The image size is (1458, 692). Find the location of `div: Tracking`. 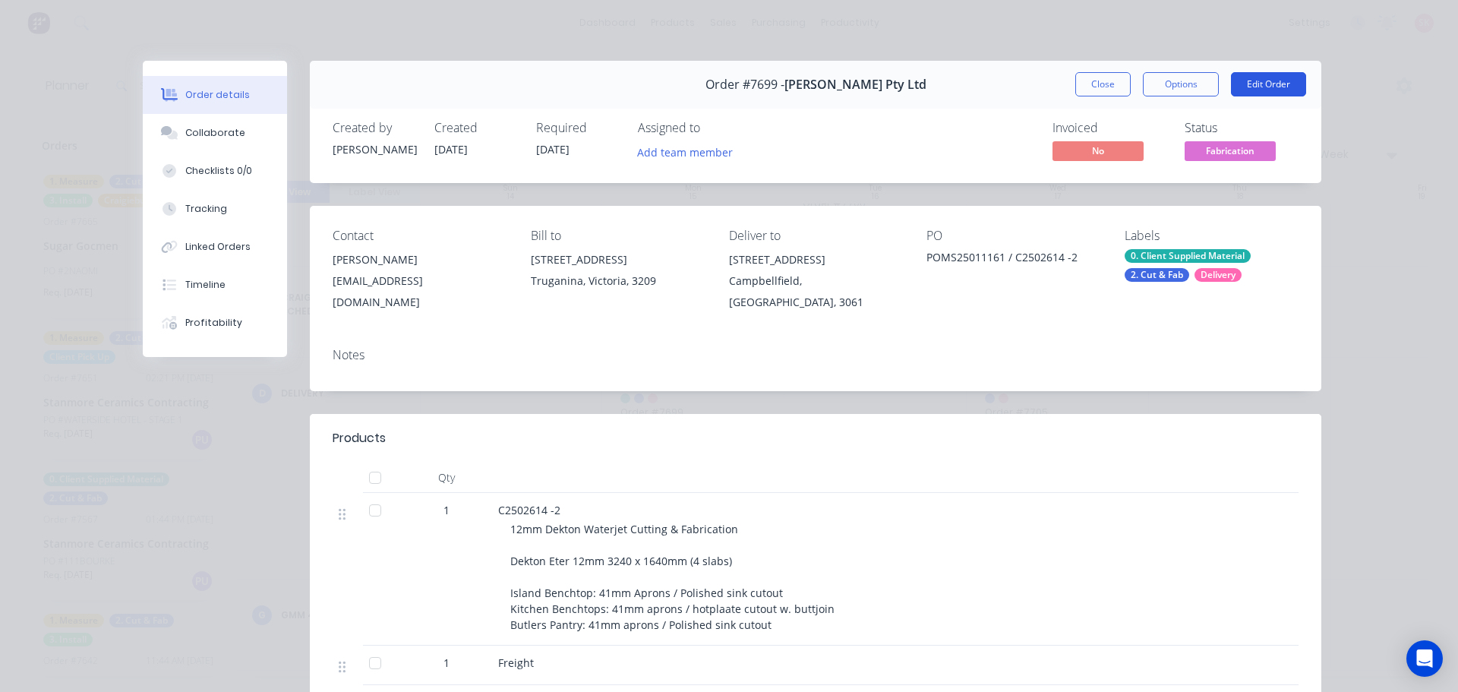

div: Tracking is located at coordinates (206, 209).